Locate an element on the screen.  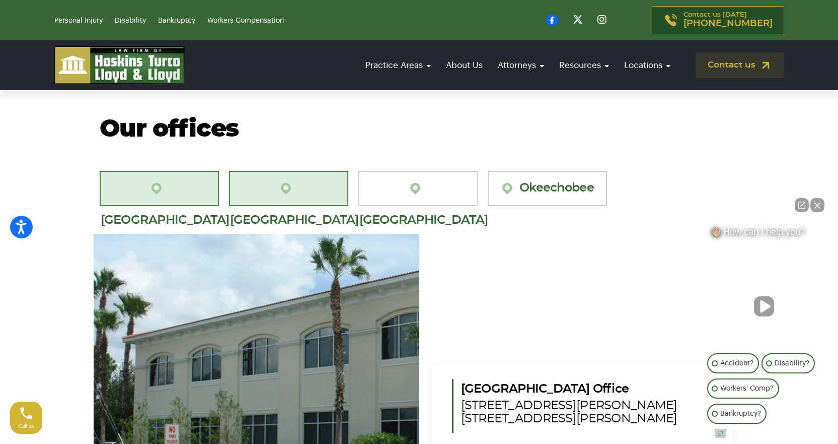
a: Okeechobee is located at coordinates (547, 188).